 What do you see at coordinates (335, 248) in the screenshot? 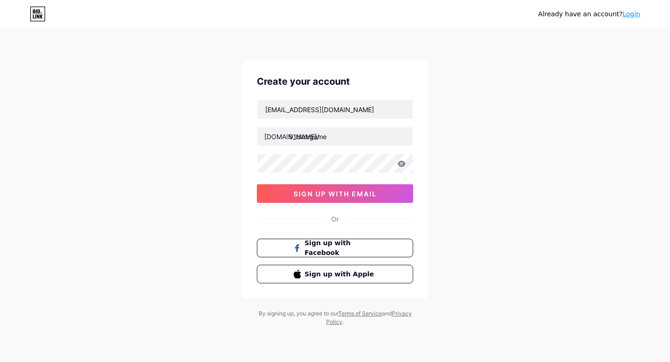
I see `a: Sign up with Facebook` at bounding box center [335, 248].